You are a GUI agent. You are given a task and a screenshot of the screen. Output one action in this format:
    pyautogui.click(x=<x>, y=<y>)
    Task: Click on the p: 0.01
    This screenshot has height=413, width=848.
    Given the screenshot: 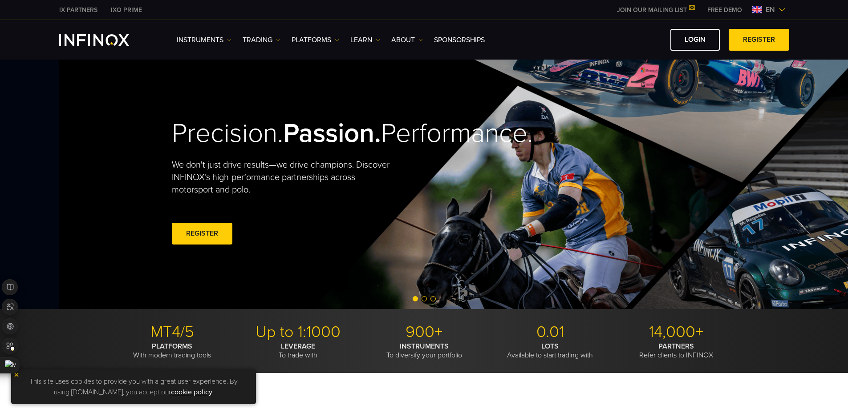 What is the action you would take?
    pyautogui.click(x=550, y=332)
    